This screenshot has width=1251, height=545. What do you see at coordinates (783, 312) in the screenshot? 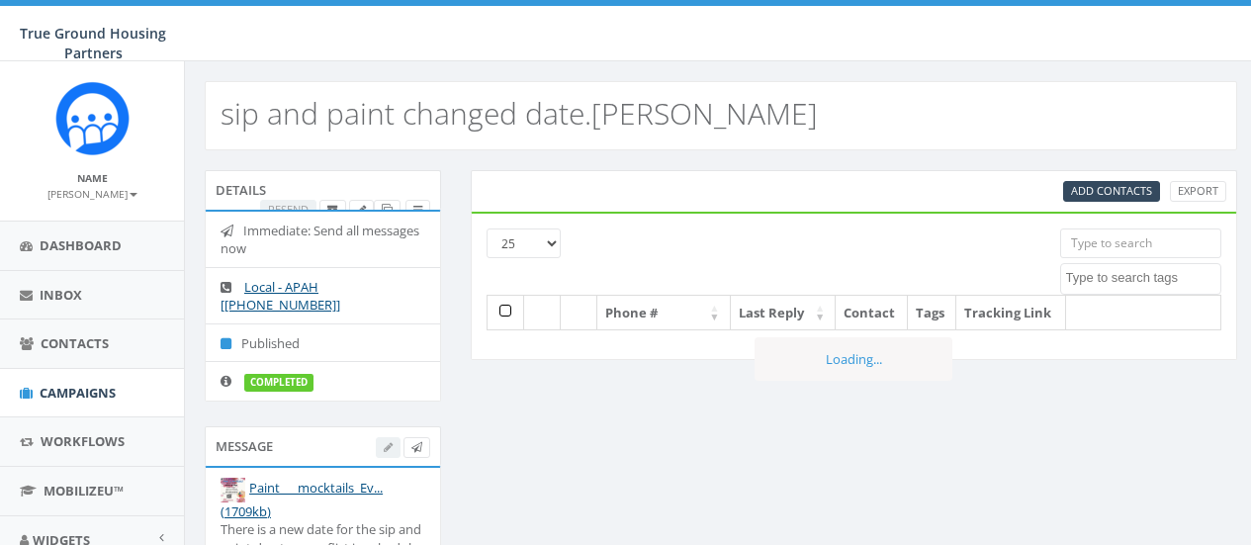
I see `th: Last Reply` at bounding box center [783, 312].